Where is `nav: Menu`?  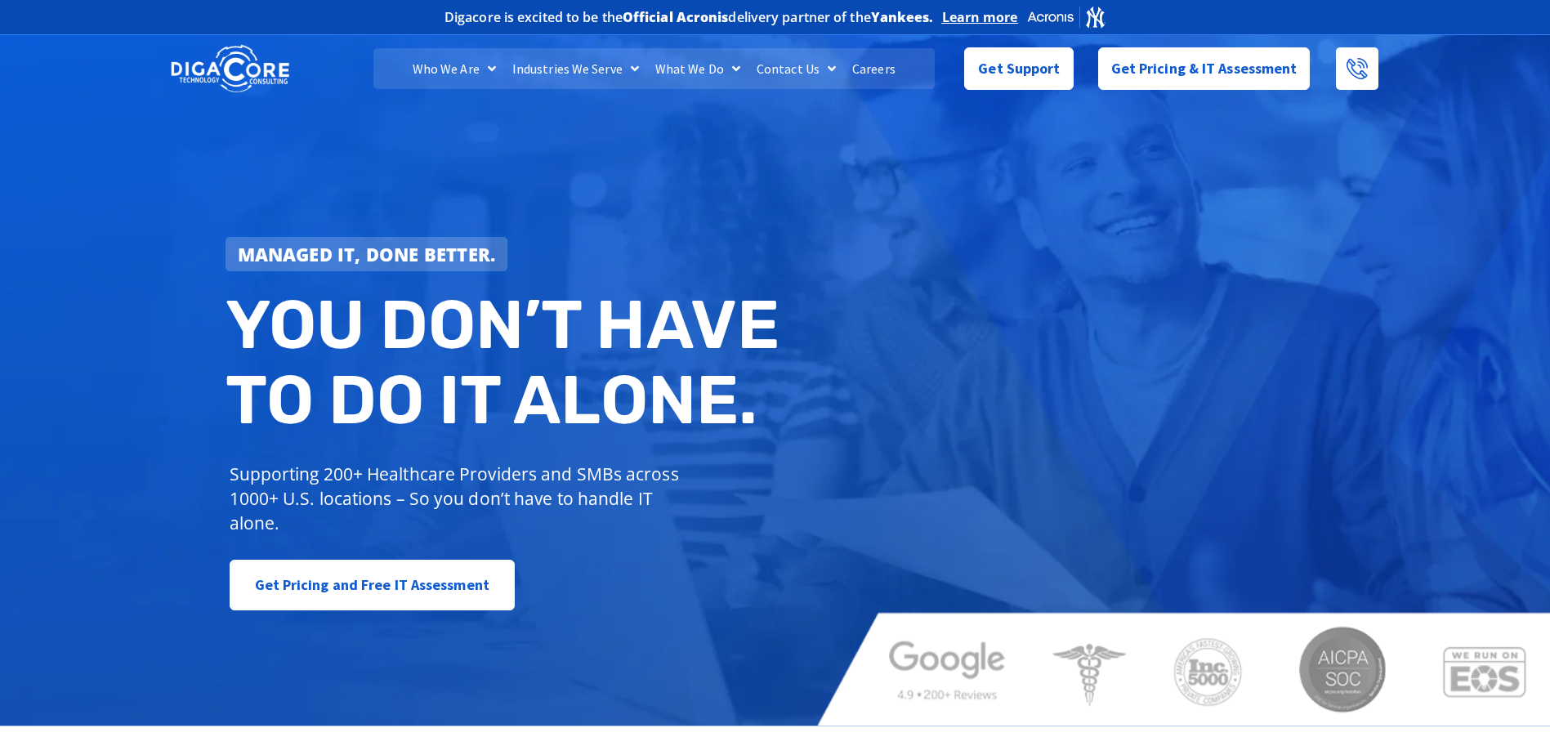 nav: Menu is located at coordinates (654, 69).